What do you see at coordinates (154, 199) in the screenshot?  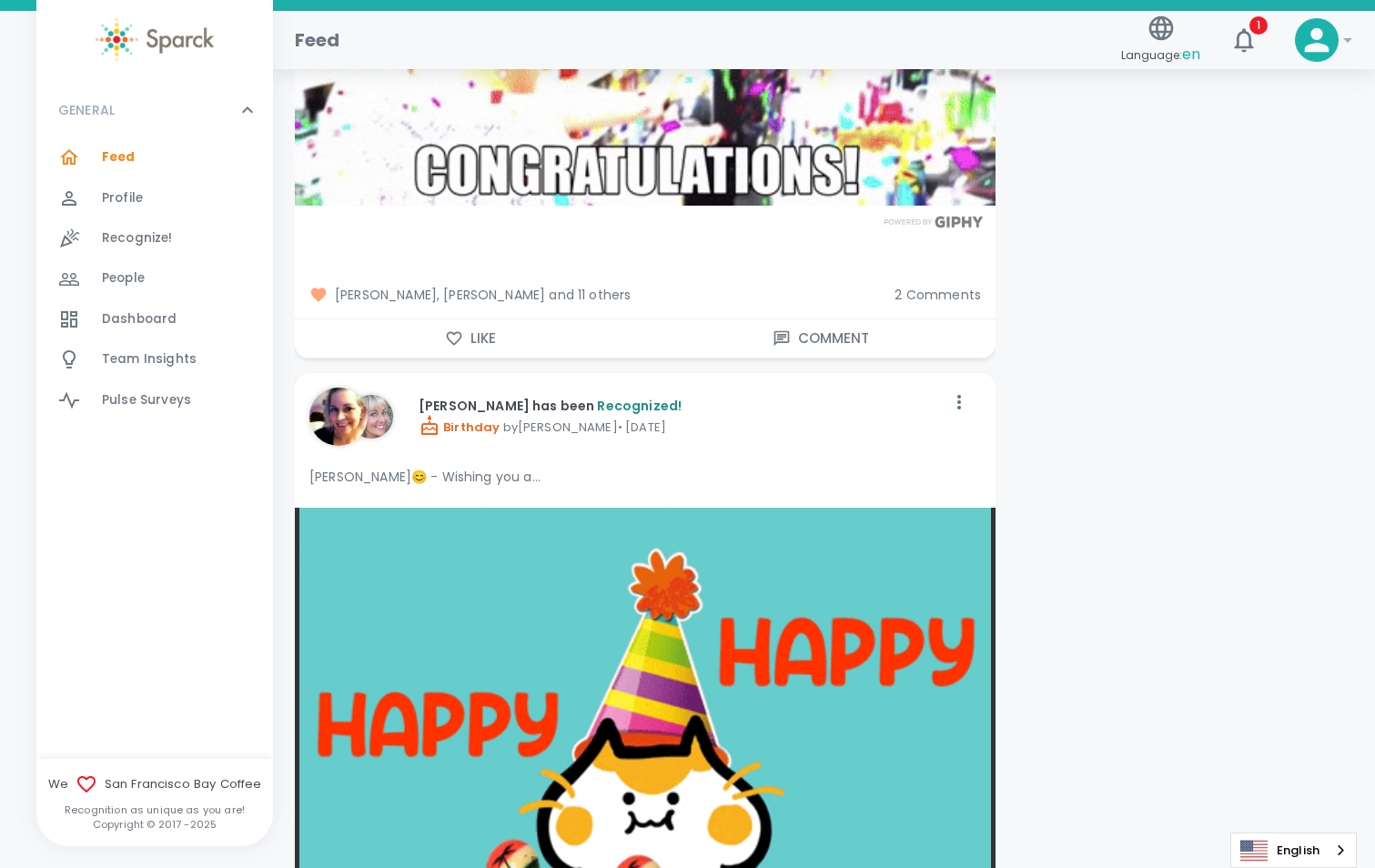 I see `a: Profile` at bounding box center [154, 199].